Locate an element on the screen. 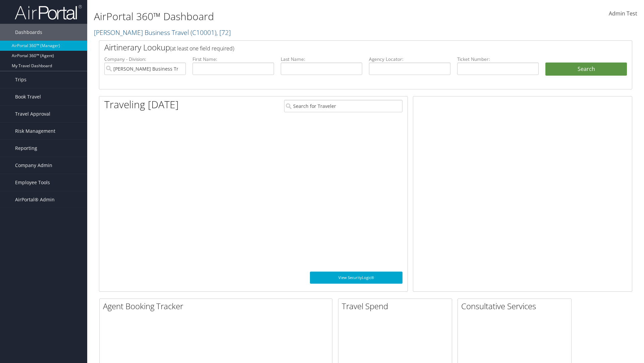 This screenshot has height=363, width=644. span: AirPortal® Admin is located at coordinates (35, 199).